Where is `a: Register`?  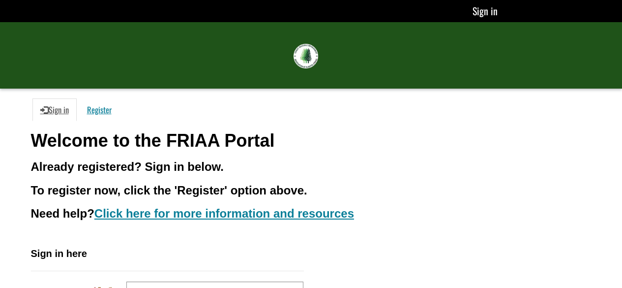 a: Register is located at coordinates (99, 110).